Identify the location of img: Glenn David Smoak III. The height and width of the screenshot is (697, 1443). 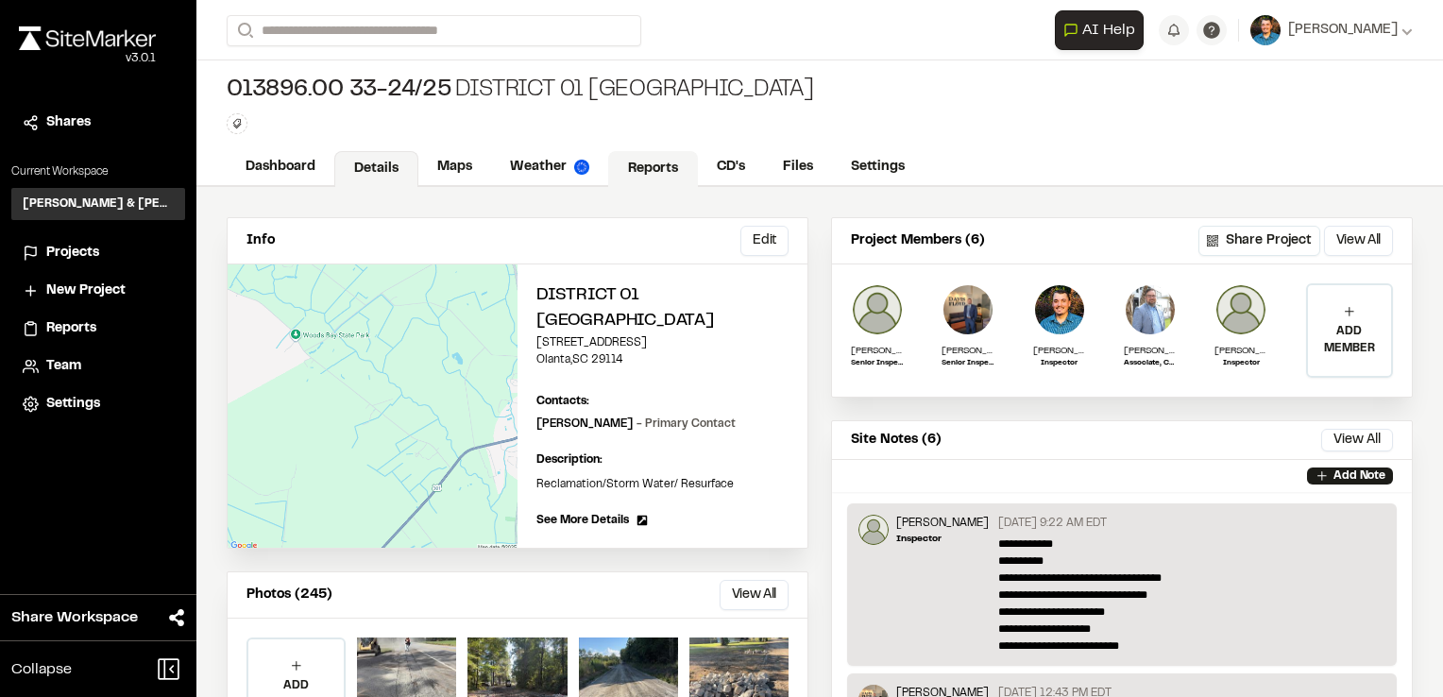
(877, 310).